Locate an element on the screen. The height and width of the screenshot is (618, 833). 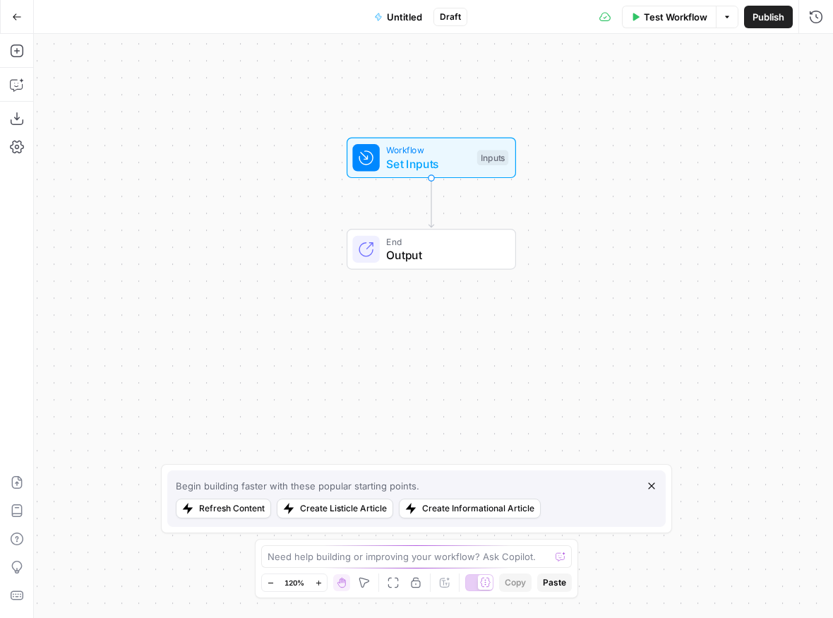
g: Edge from start to end is located at coordinates (431, 202).